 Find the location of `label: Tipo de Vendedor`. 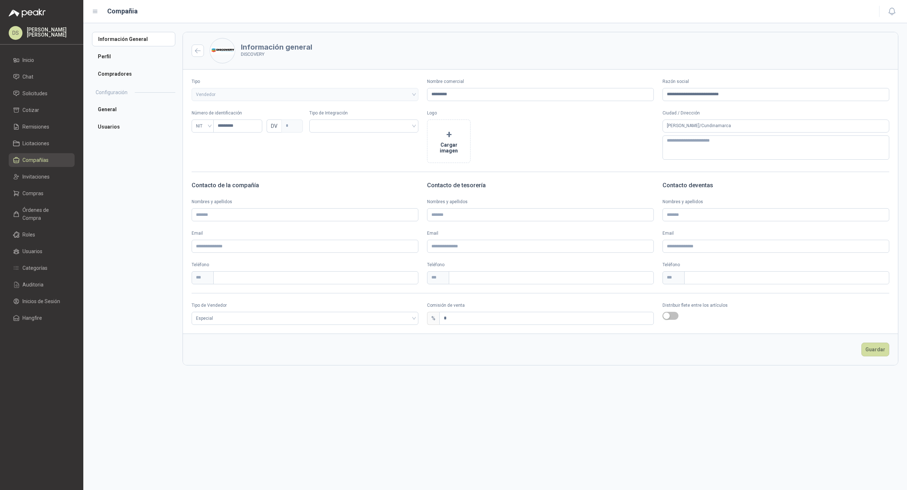

label: Tipo de Vendedor is located at coordinates (305, 305).